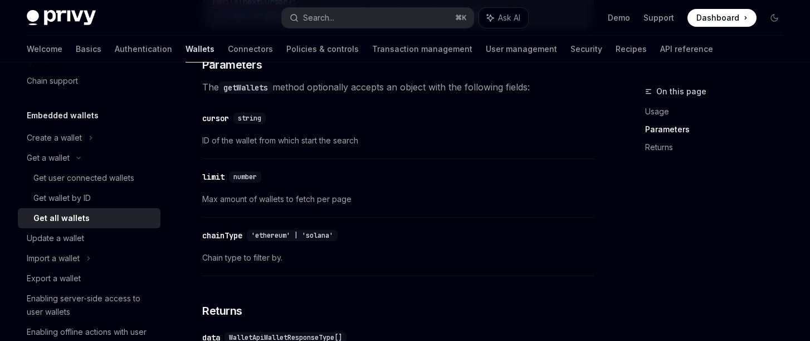  What do you see at coordinates (90, 305) in the screenshot?
I see `div: Enabling server-side access to user wallets` at bounding box center [90, 305].